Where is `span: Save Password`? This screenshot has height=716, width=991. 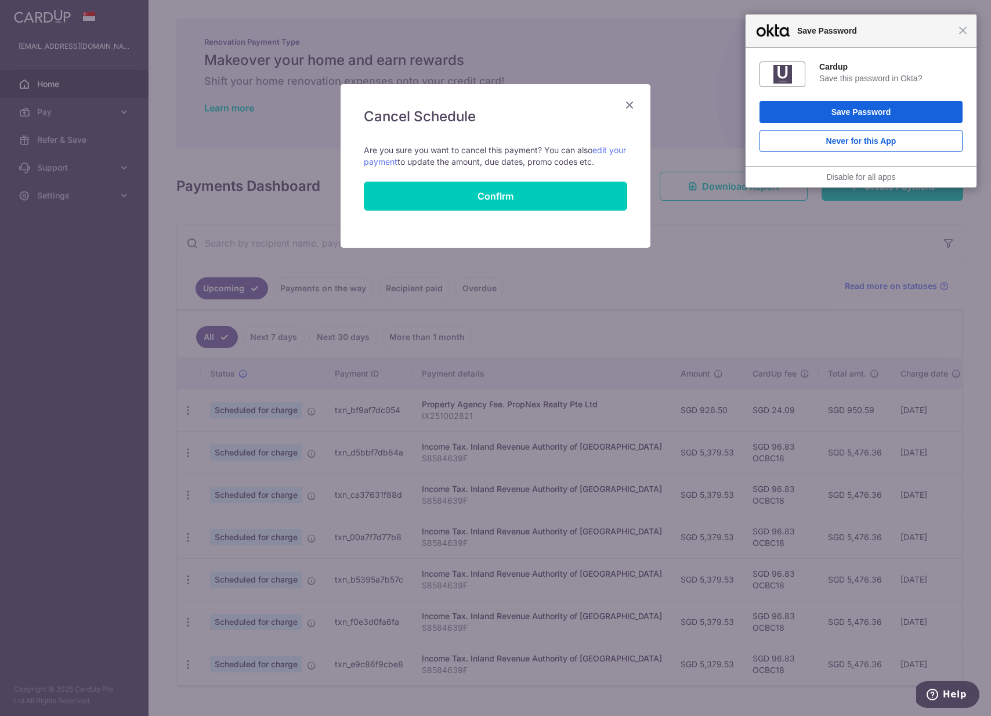 span: Save Password is located at coordinates (875, 31).